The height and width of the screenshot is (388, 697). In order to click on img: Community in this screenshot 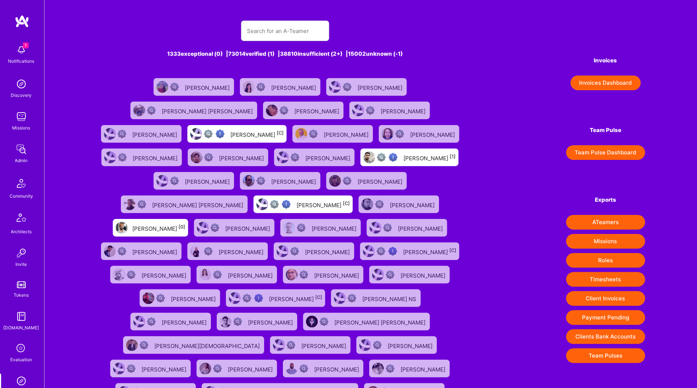, I will do `click(21, 184)`.